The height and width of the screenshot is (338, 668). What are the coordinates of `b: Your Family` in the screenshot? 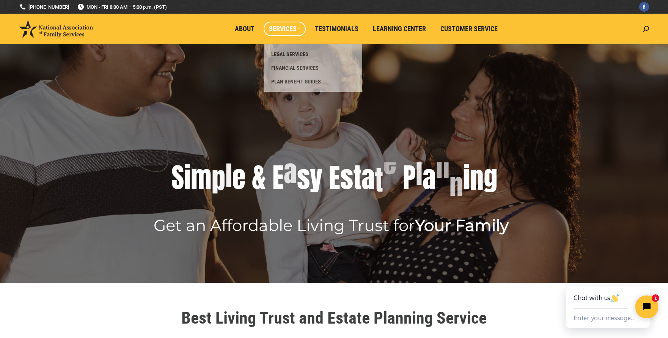 It's located at (461, 225).